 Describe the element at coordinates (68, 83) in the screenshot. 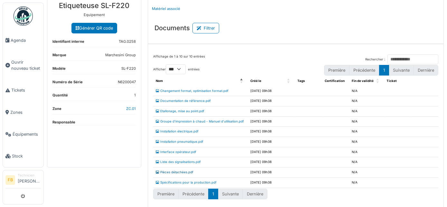

I see `dt: Numéro de Série` at that location.